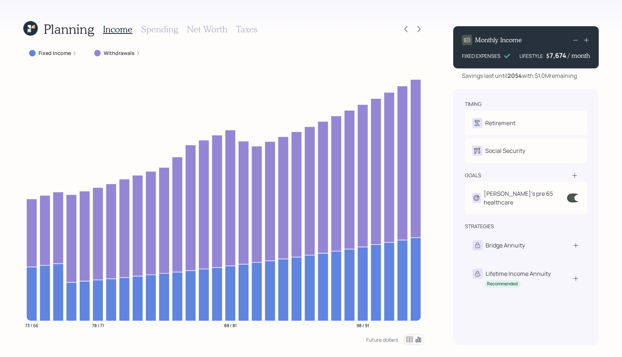 The image size is (622, 357). I want to click on div: LIFESTYLE, so click(531, 56).